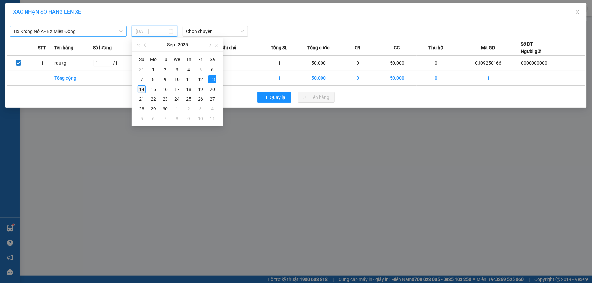  Describe the element at coordinates (201, 119) in the screenshot. I see `div: 10` at that location.